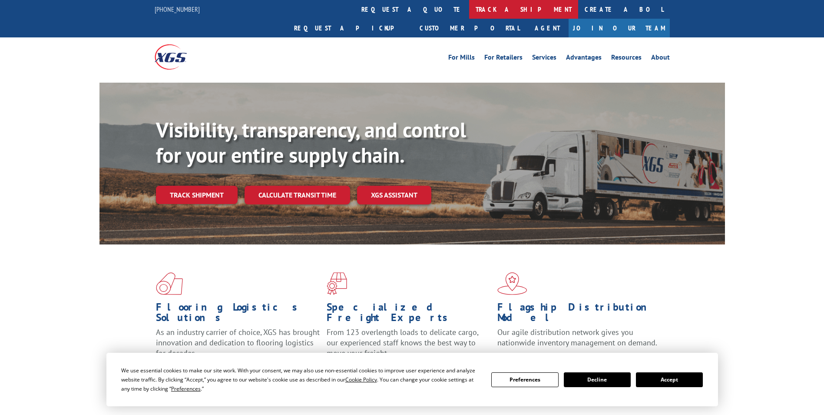 Image resolution: width=824 pixels, height=415 pixels. I want to click on a: Calculate transit time, so click(297, 195).